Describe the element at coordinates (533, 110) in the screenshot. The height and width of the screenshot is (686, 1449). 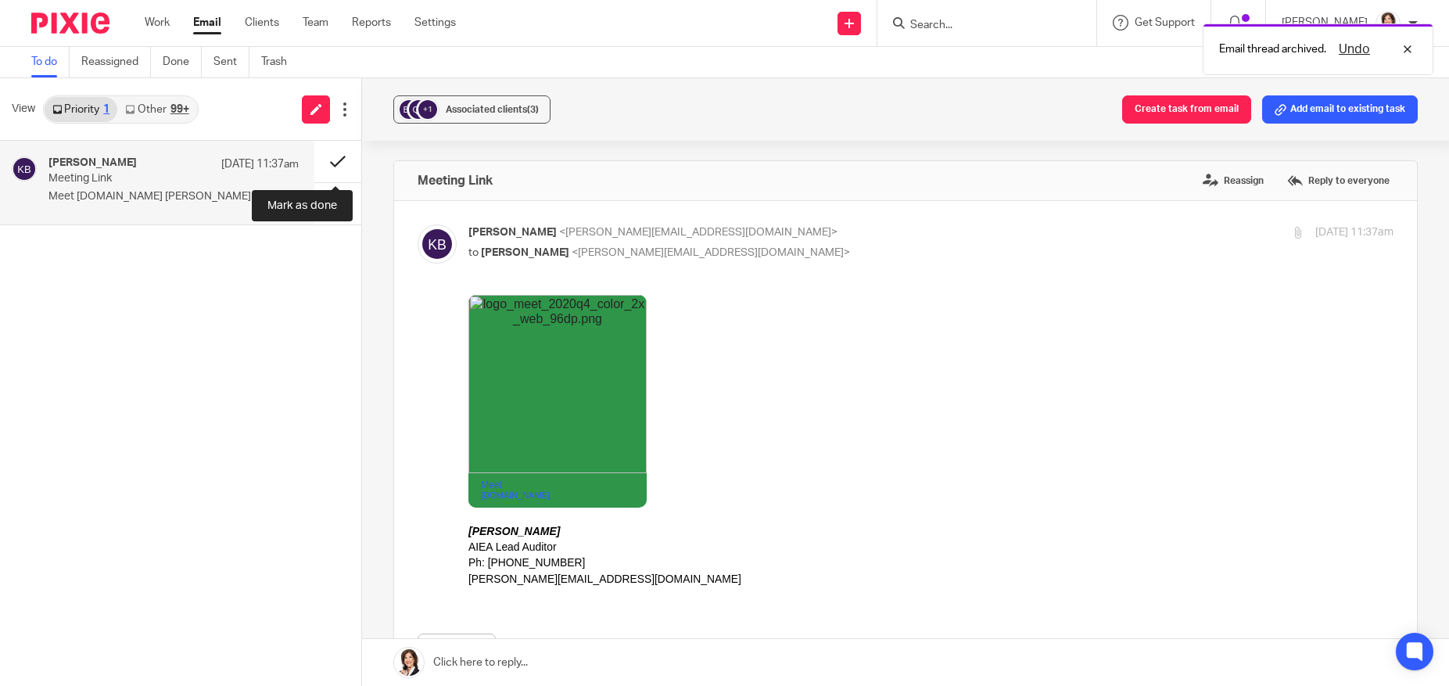
I see `span: (3)` at that location.